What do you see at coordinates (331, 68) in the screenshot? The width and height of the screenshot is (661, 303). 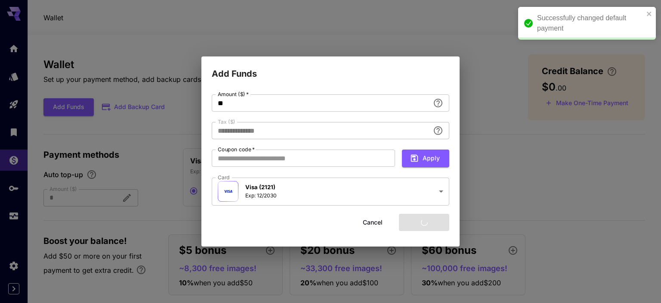 I see `h2: Add Funds` at bounding box center [331, 68].